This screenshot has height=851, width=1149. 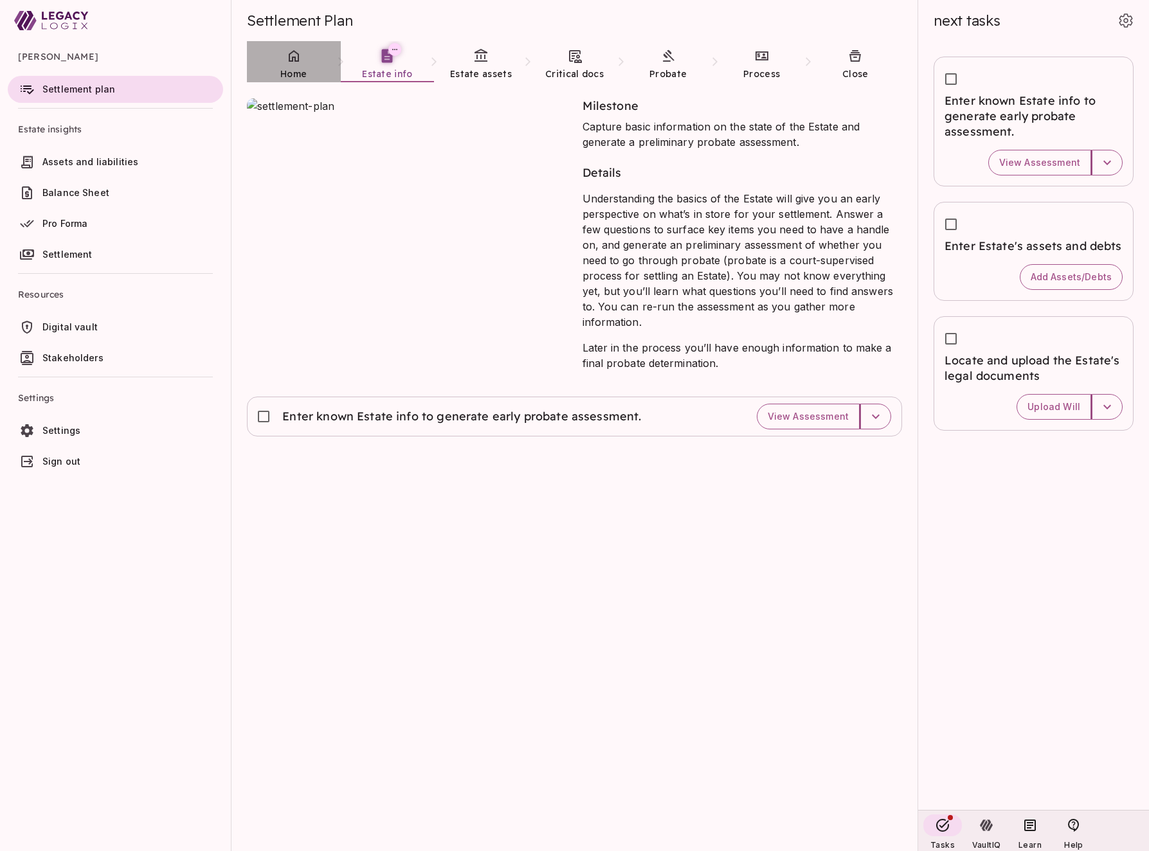 I want to click on span: Probate, so click(x=668, y=74).